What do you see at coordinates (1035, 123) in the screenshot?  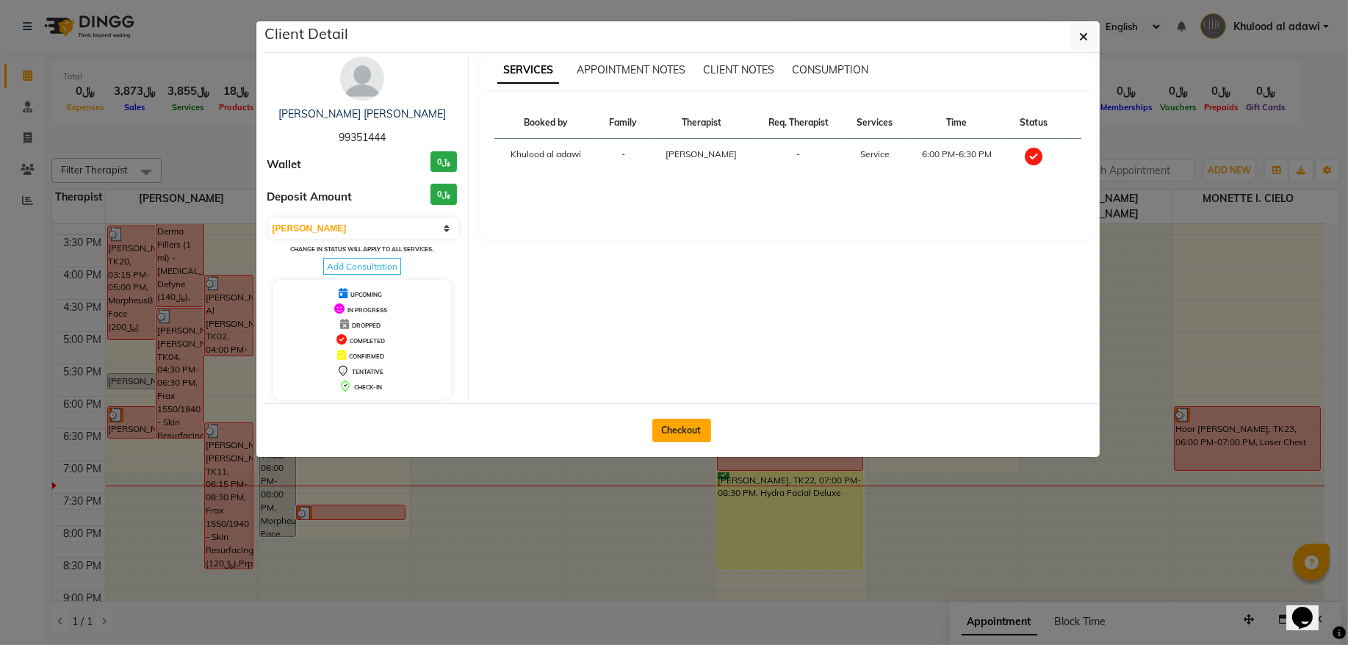 I see `th: Status` at bounding box center [1035, 123].